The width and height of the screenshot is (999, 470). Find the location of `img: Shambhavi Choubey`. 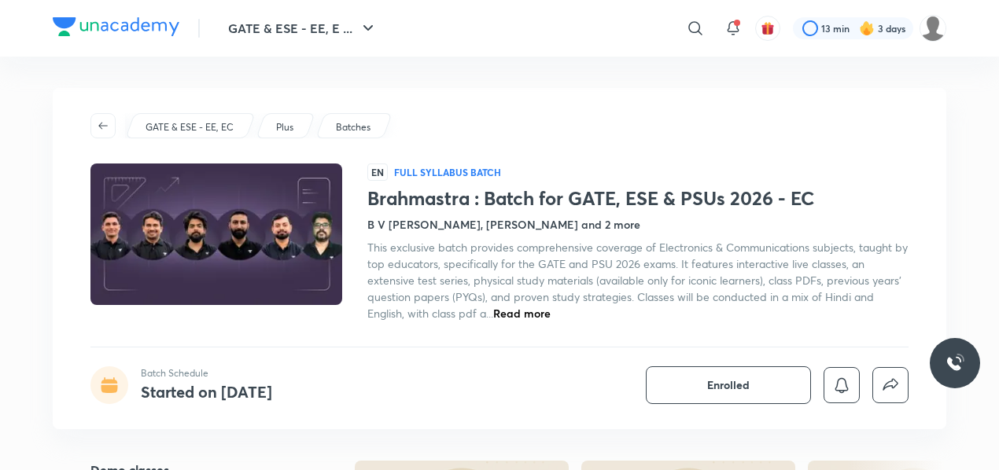

img: Shambhavi Choubey is located at coordinates (933, 28).